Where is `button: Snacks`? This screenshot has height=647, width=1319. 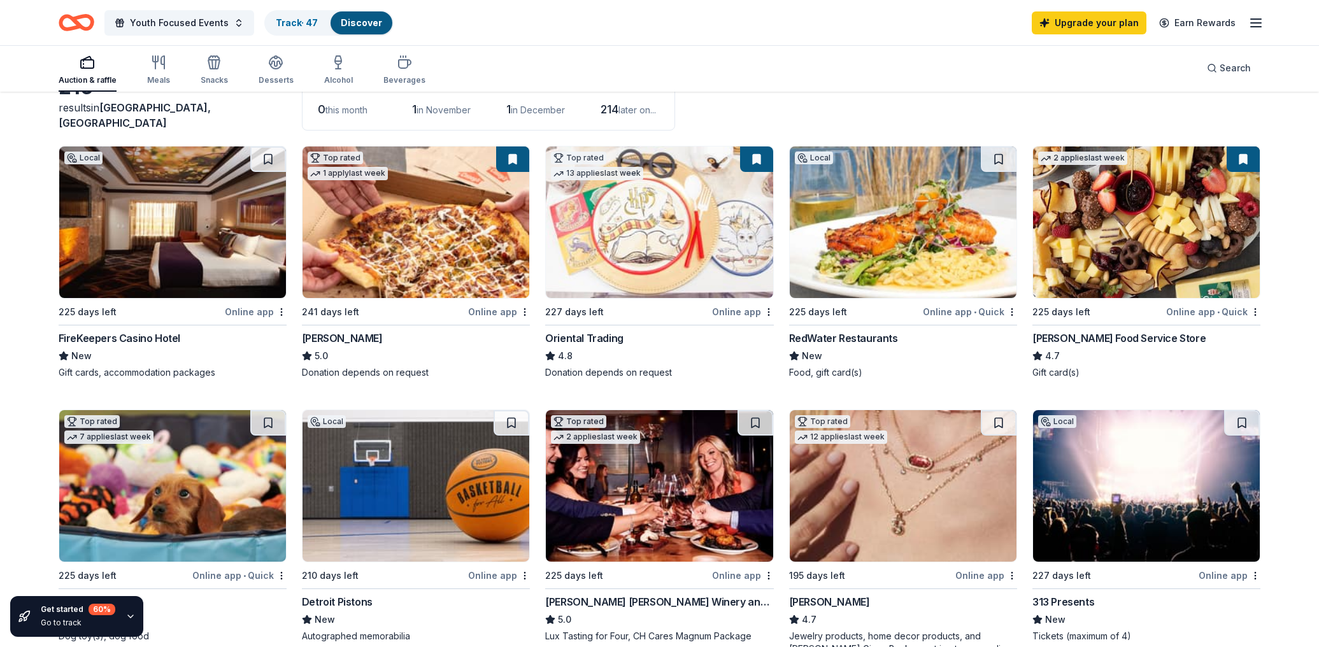 button: Snacks is located at coordinates (214, 71).